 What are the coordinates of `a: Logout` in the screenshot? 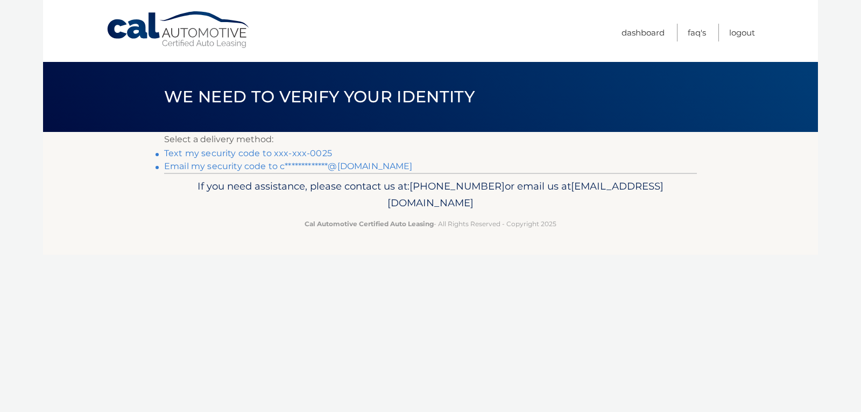 It's located at (742, 32).